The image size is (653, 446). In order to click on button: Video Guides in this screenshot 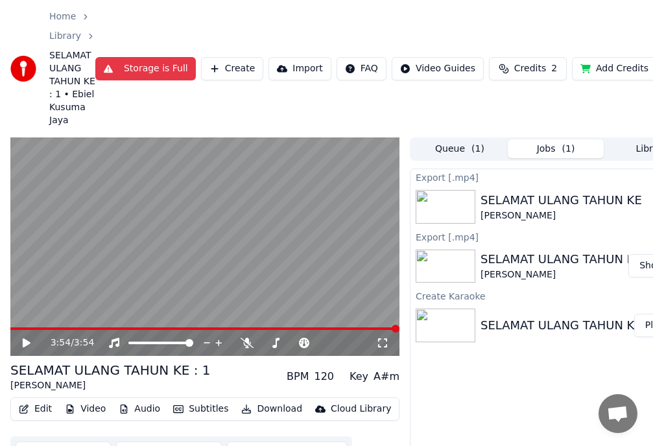, I will do `click(438, 69)`.